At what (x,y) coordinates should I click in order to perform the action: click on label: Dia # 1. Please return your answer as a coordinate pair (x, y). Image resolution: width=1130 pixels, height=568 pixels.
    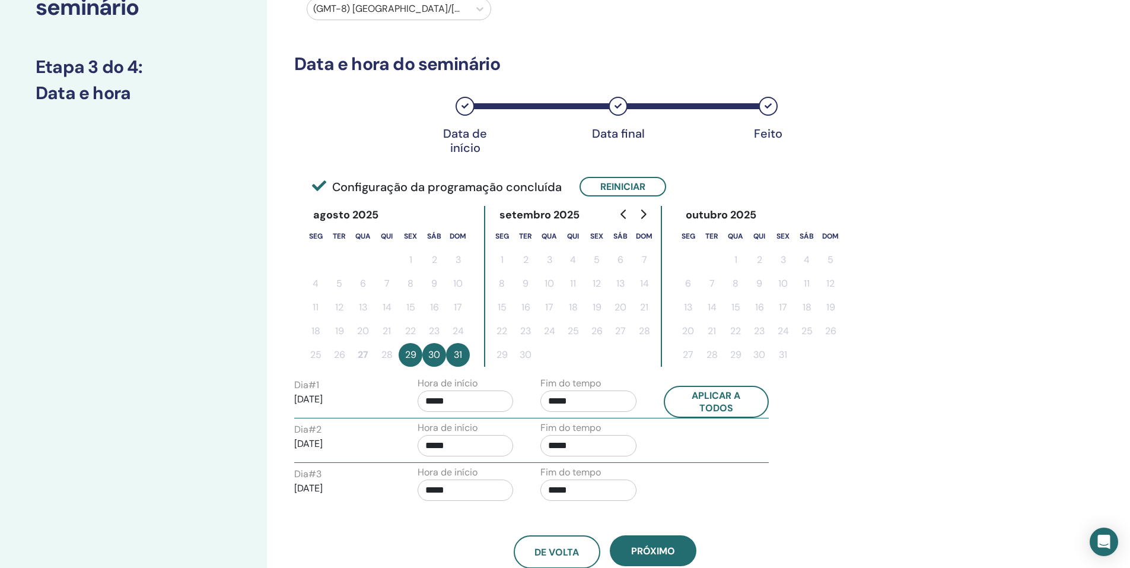
    Looking at the image, I should click on (307, 385).